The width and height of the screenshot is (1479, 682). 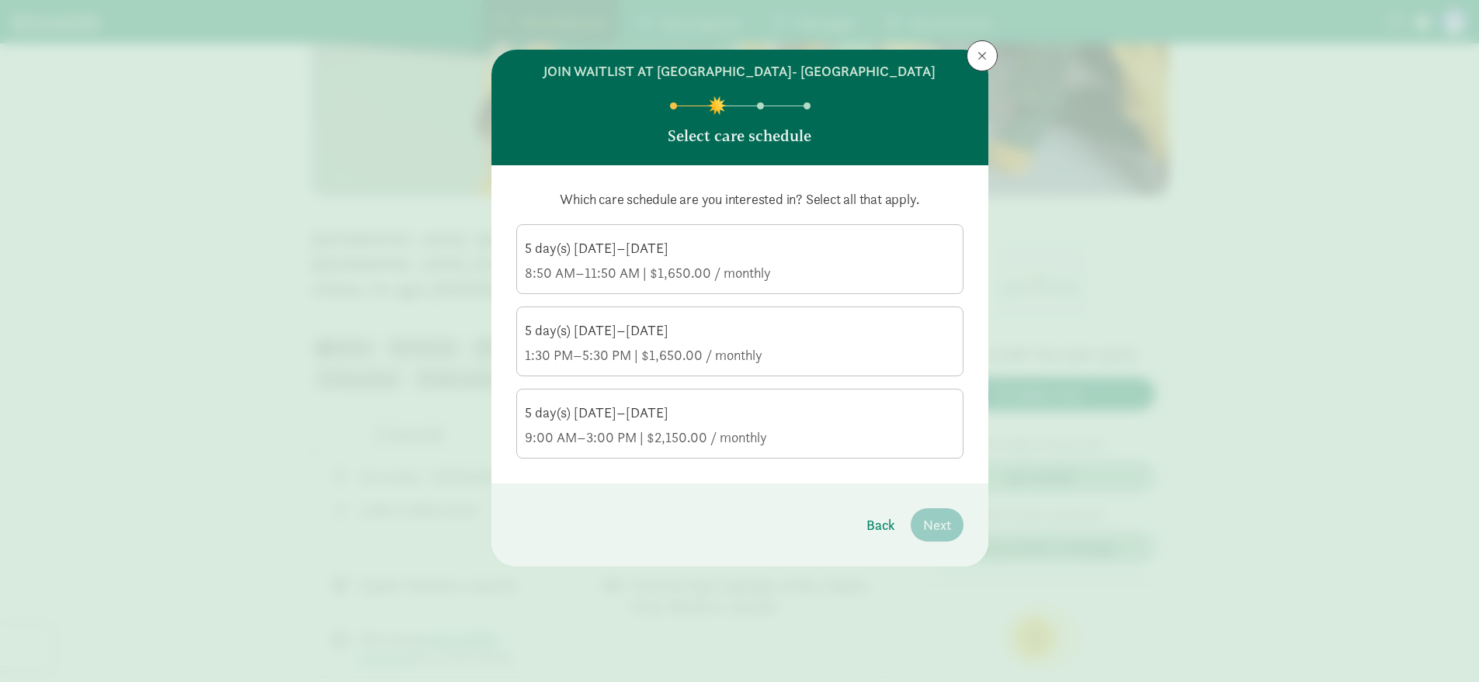 What do you see at coordinates (937, 525) in the screenshot?
I see `span: Next` at bounding box center [937, 525].